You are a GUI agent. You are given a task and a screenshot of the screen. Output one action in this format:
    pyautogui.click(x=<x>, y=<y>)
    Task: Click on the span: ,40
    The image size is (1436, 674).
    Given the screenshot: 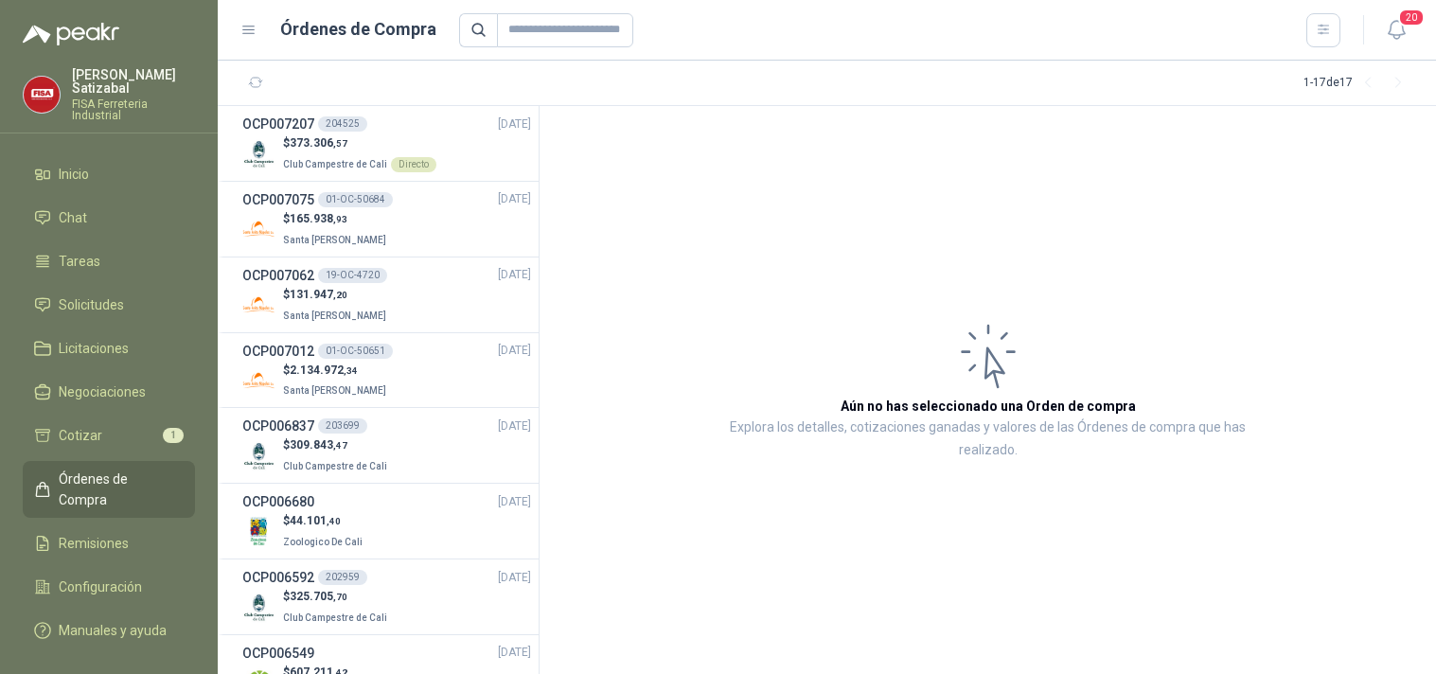 What is the action you would take?
    pyautogui.click(x=333, y=521)
    